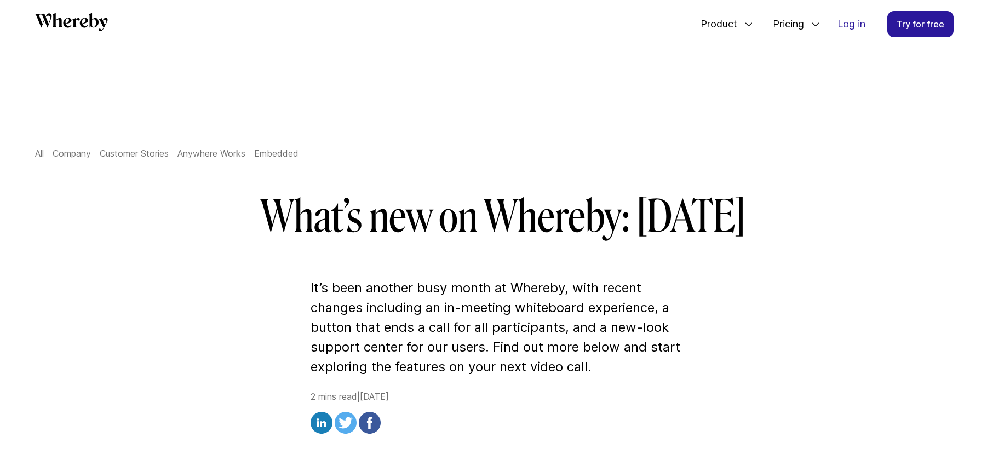 The image size is (1004, 460). Describe the element at coordinates (785, 24) in the screenshot. I see `span: Pricing` at that location.